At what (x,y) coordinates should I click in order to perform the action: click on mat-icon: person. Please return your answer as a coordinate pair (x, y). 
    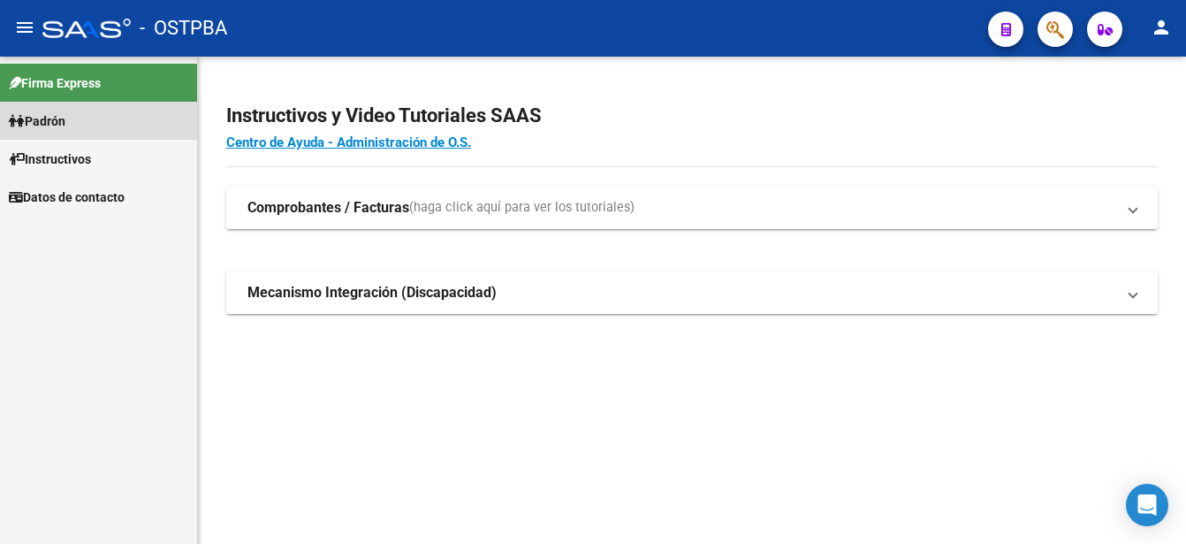
    Looking at the image, I should click on (1161, 27).